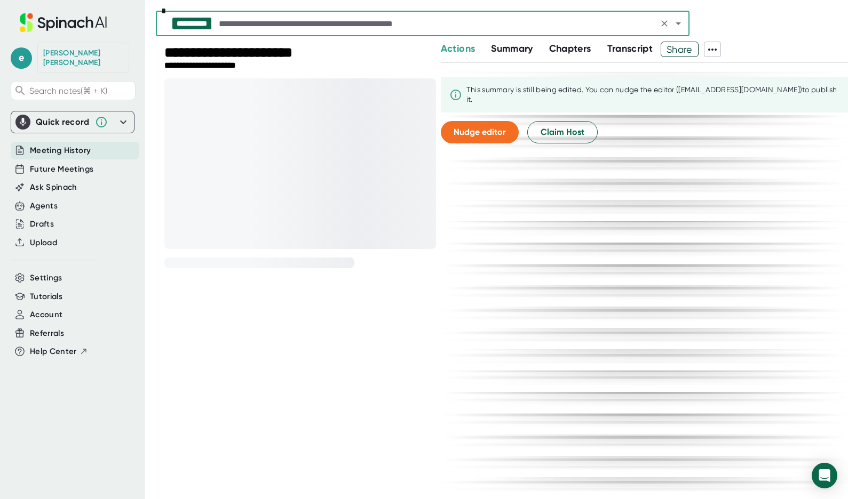 Image resolution: width=848 pixels, height=499 pixels. I want to click on button: Future Meetings, so click(61, 169).